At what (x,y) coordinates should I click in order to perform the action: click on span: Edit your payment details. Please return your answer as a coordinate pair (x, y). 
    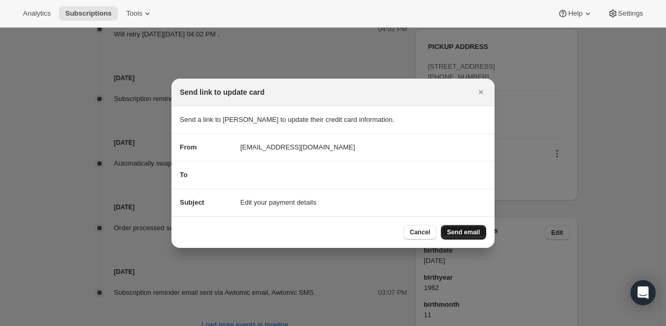
    Looking at the image, I should click on (278, 203).